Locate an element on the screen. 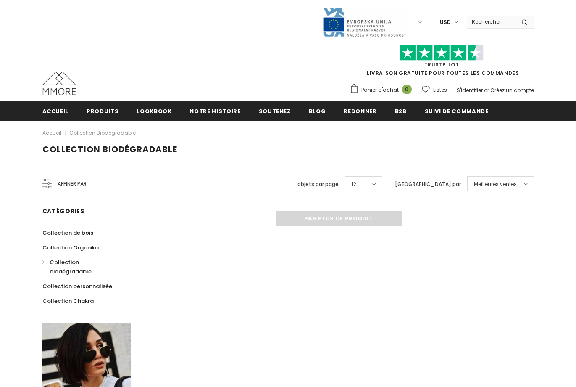  img: Cas MMORE is located at coordinates (59, 83).